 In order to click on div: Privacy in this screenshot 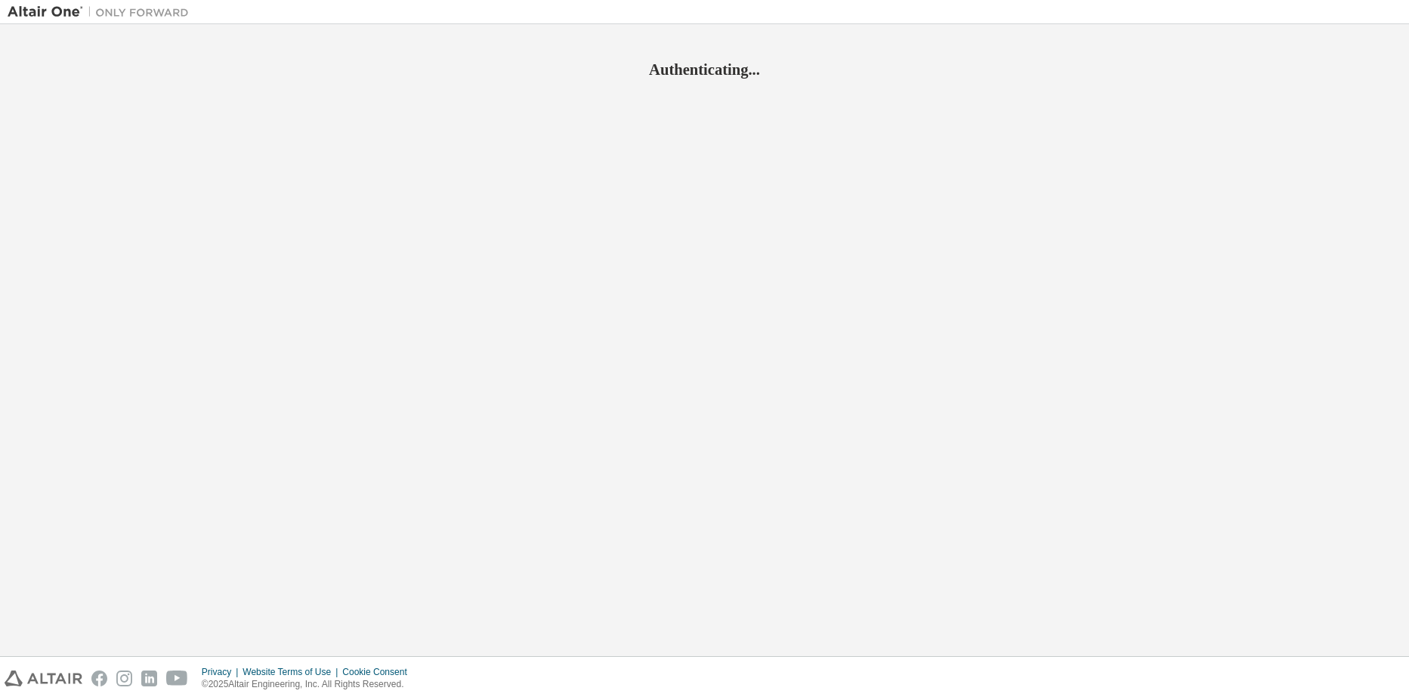, I will do `click(222, 672)`.